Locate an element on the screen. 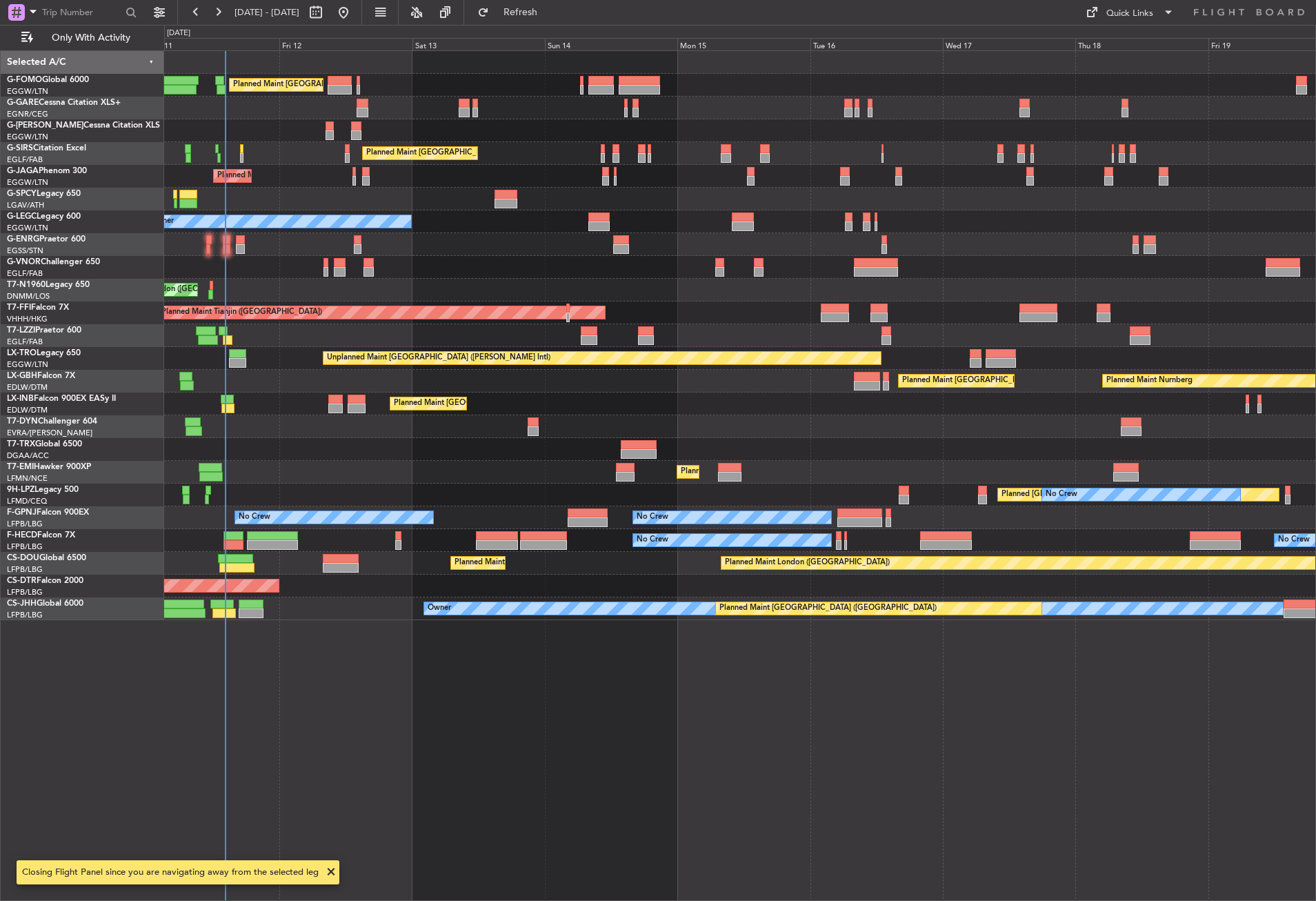  span: 9H-LPZ is located at coordinates (21, 489).